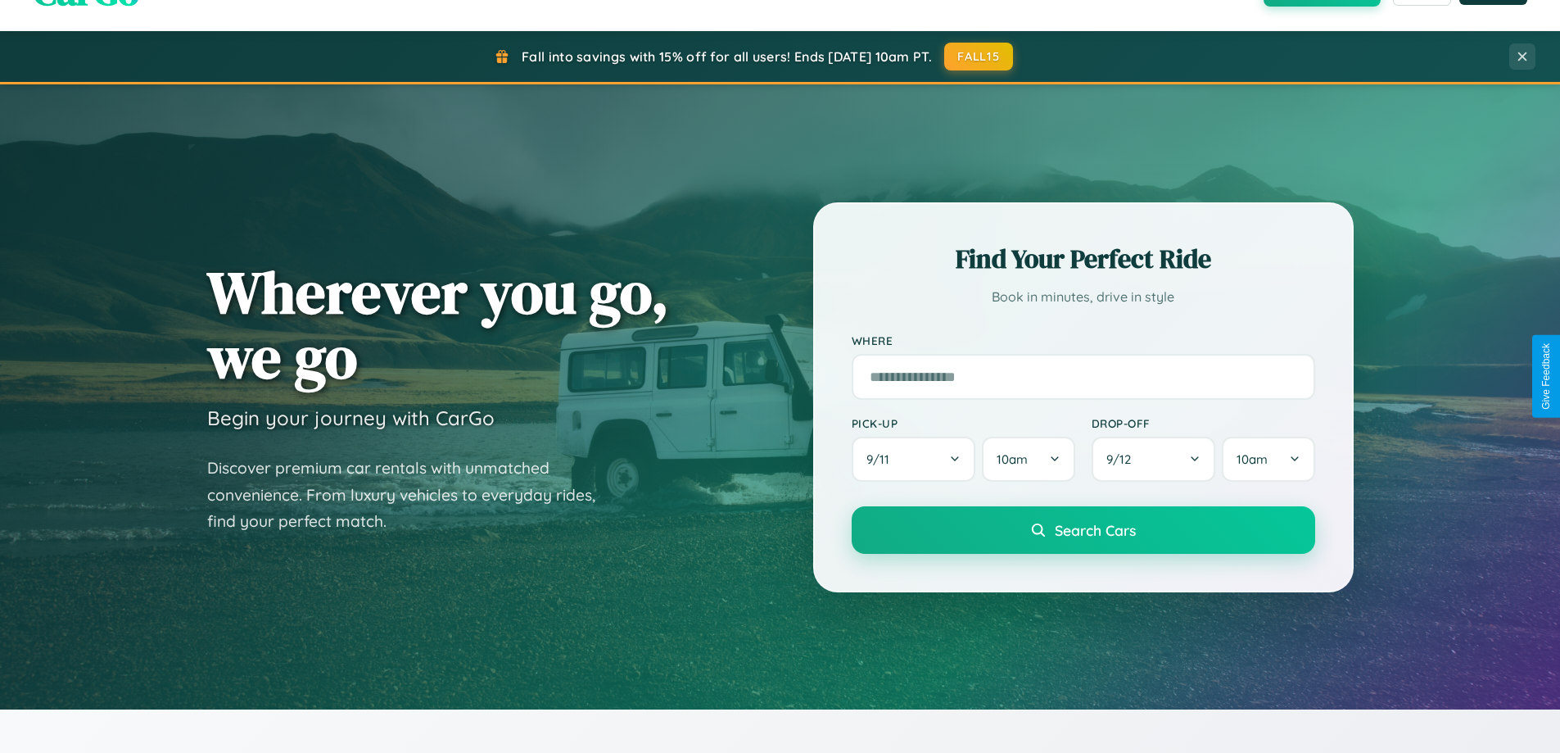 The height and width of the screenshot is (753, 1560). I want to click on button: FALL15, so click(979, 57).